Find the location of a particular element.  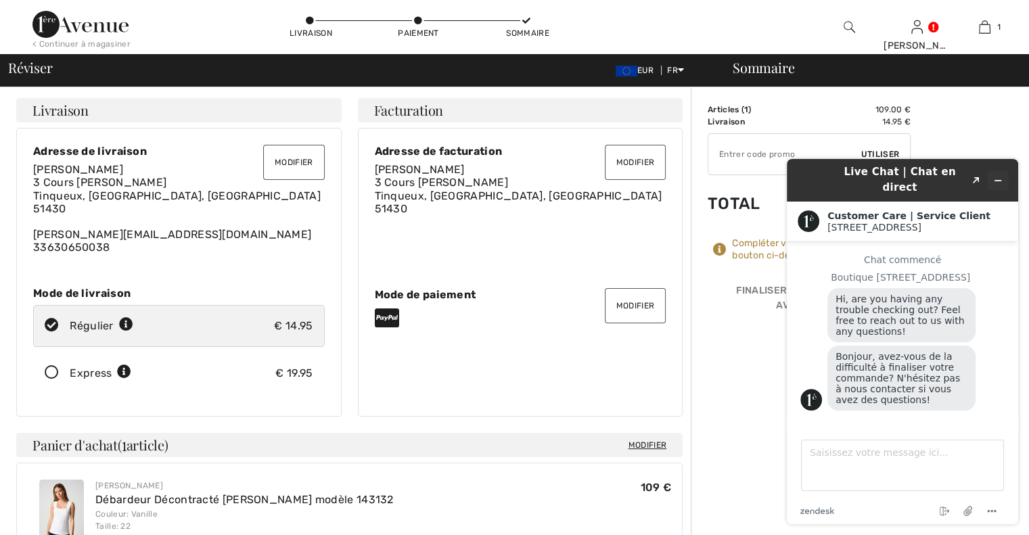

div: Chat commencé is located at coordinates (127, 112).